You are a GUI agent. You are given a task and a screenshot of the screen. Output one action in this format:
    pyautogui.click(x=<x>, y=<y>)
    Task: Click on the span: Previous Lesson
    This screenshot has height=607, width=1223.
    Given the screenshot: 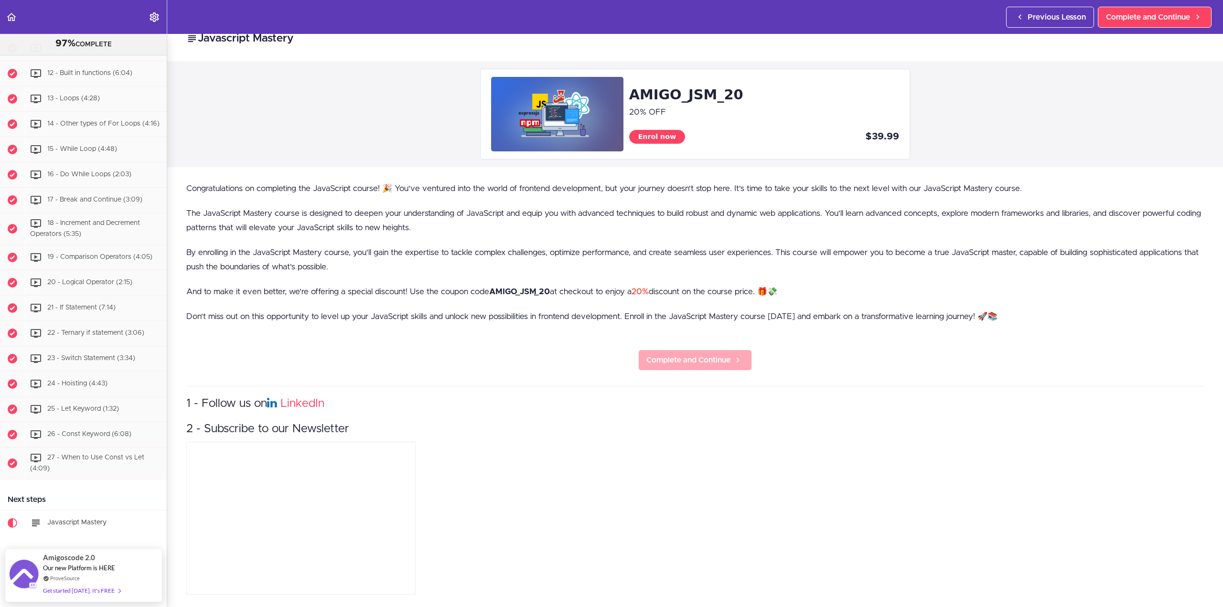 What is the action you would take?
    pyautogui.click(x=1057, y=17)
    